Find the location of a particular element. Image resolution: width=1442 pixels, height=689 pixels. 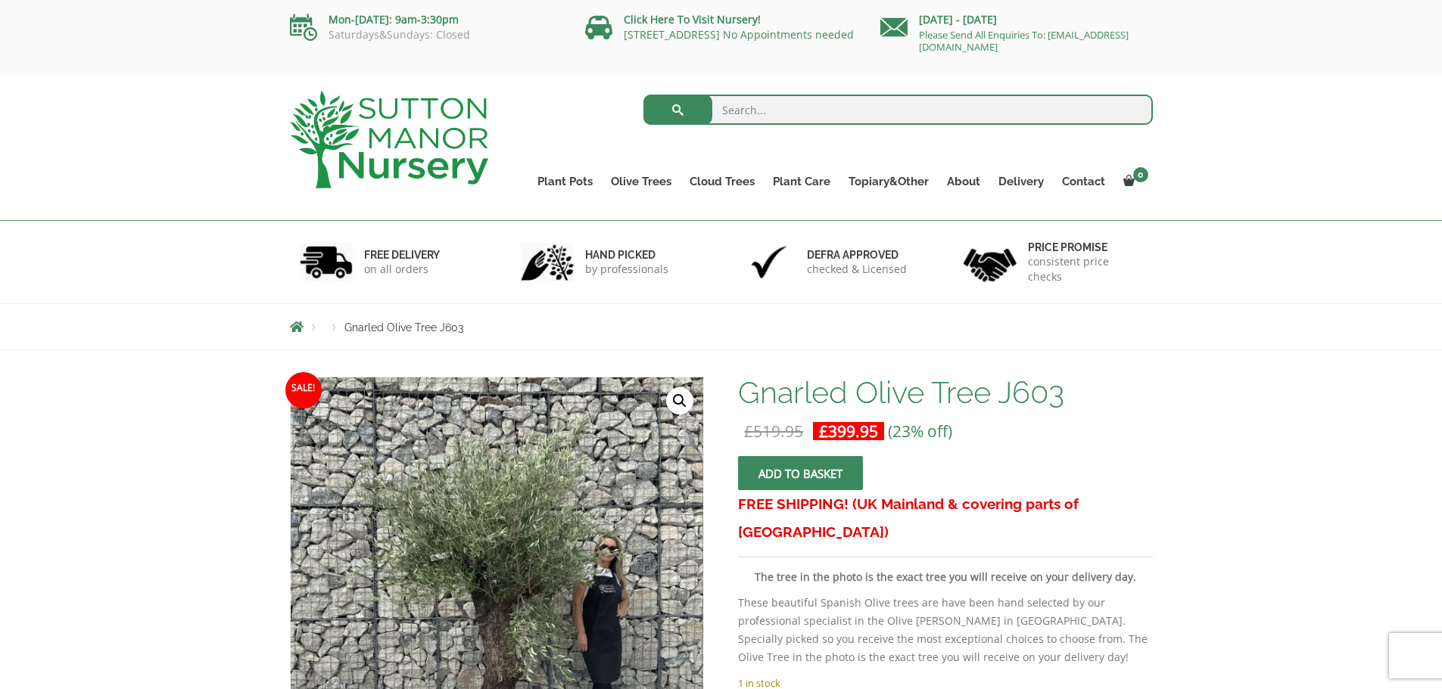

img: 3.jpg is located at coordinates (769, 262).